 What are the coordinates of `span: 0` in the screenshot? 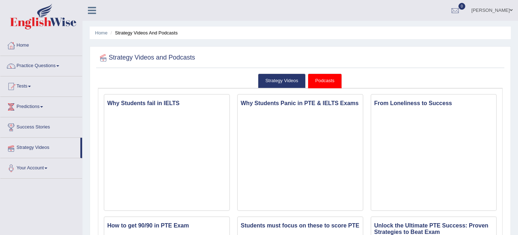 It's located at (462, 6).